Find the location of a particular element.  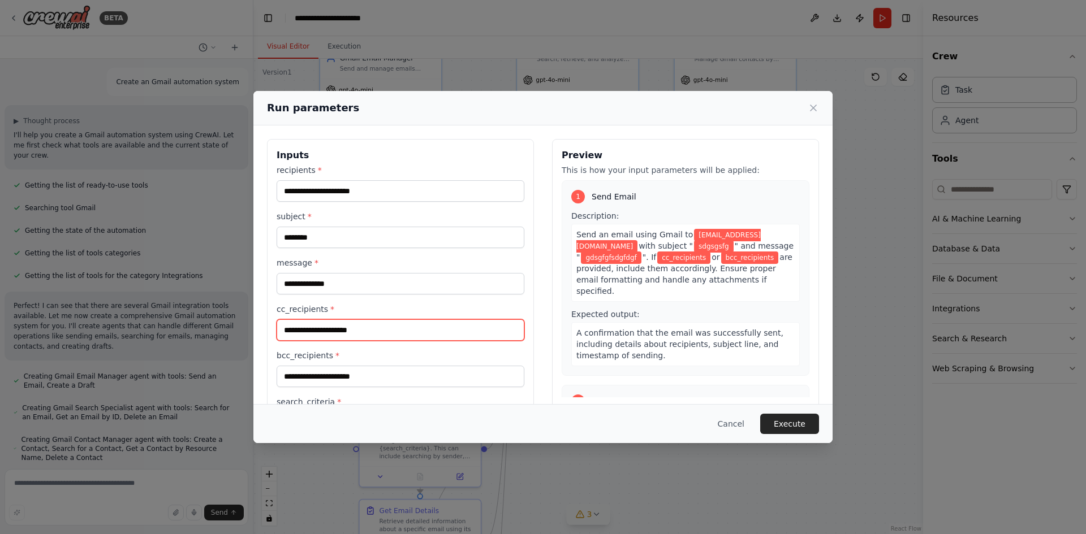

span: Variable: message is located at coordinates (611, 258).